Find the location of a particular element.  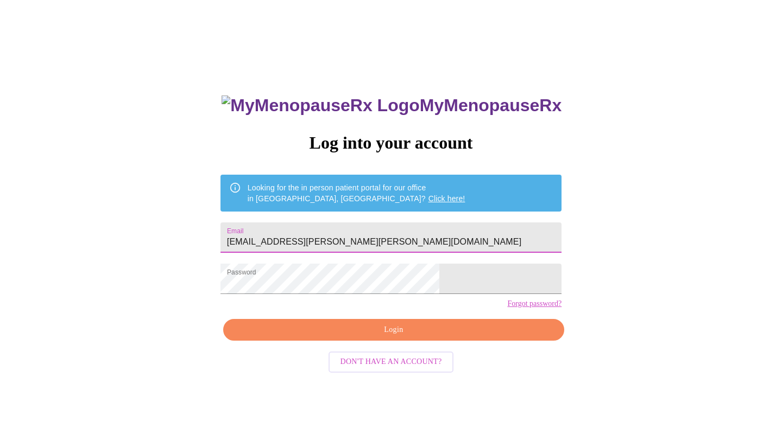

h3: MyMenopauseRx is located at coordinates (391, 105).